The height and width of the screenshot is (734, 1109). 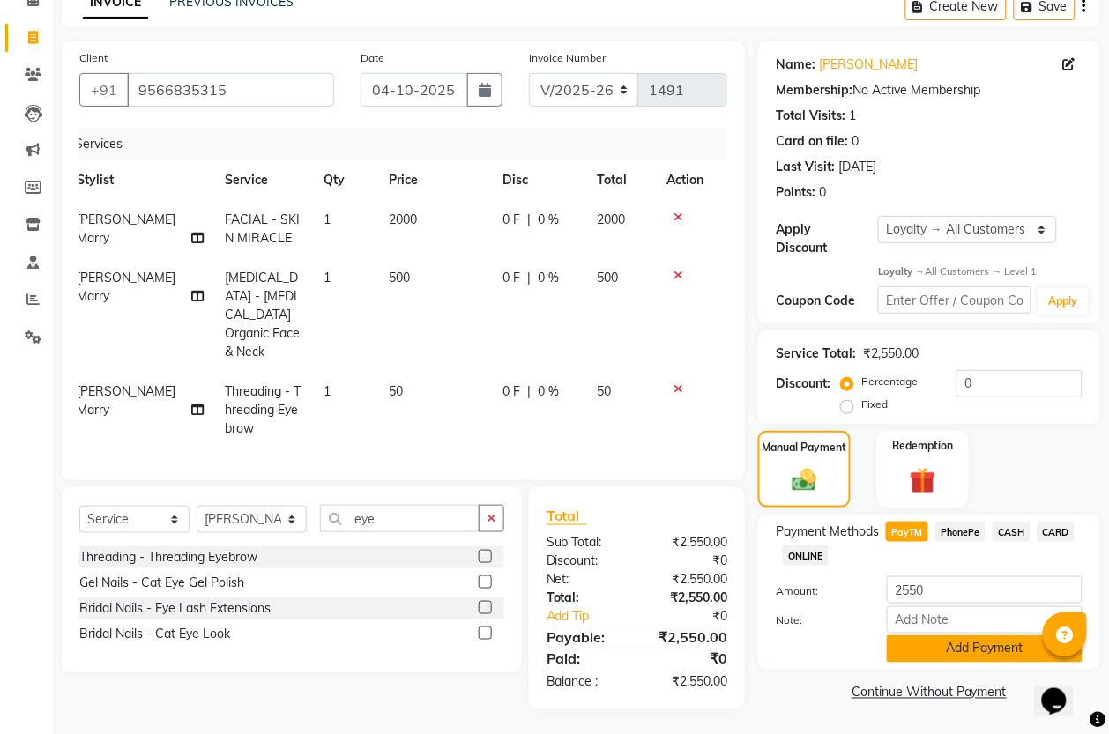 What do you see at coordinates (593, 616) in the screenshot?
I see `a: Add Tip` at bounding box center [593, 616].